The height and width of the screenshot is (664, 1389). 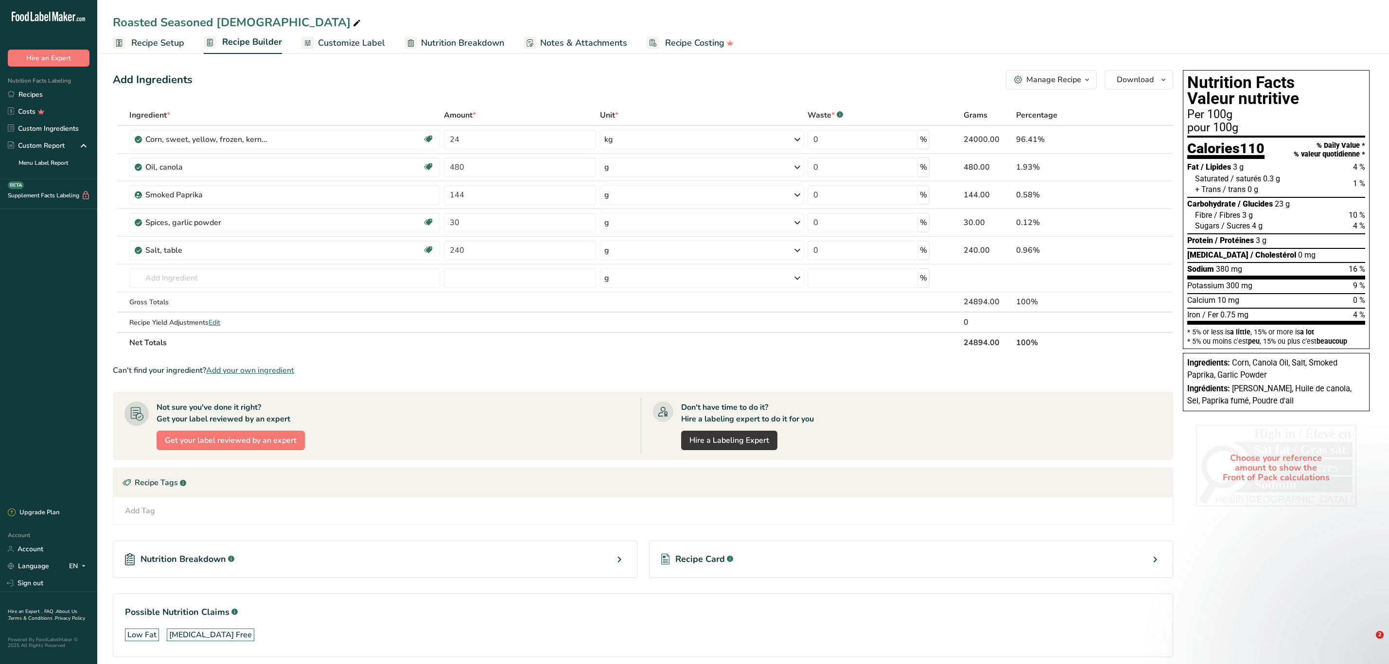 I want to click on div: Not sure you've done it right? Get your label reviewed by an expert, so click(x=223, y=413).